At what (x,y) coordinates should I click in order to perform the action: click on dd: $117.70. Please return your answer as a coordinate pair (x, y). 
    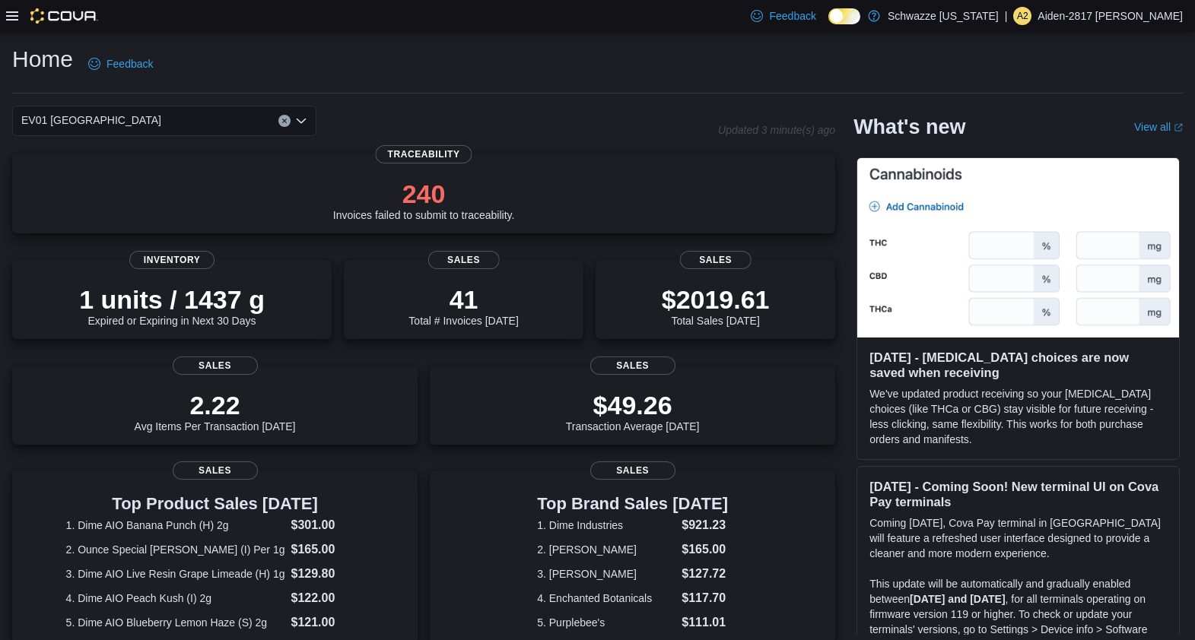
    Looking at the image, I should click on (704, 599).